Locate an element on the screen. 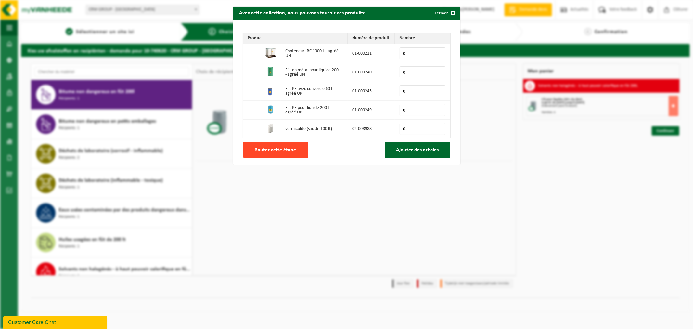  td: Fût PE avec couvercle 60 L - agréé UN is located at coordinates (314, 91).